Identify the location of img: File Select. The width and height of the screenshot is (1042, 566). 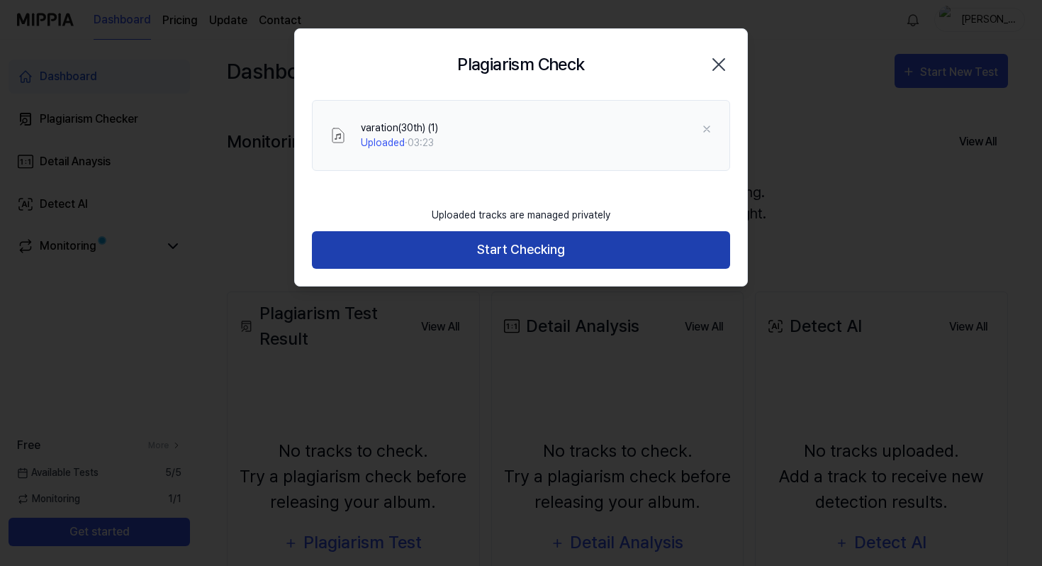
(338, 135).